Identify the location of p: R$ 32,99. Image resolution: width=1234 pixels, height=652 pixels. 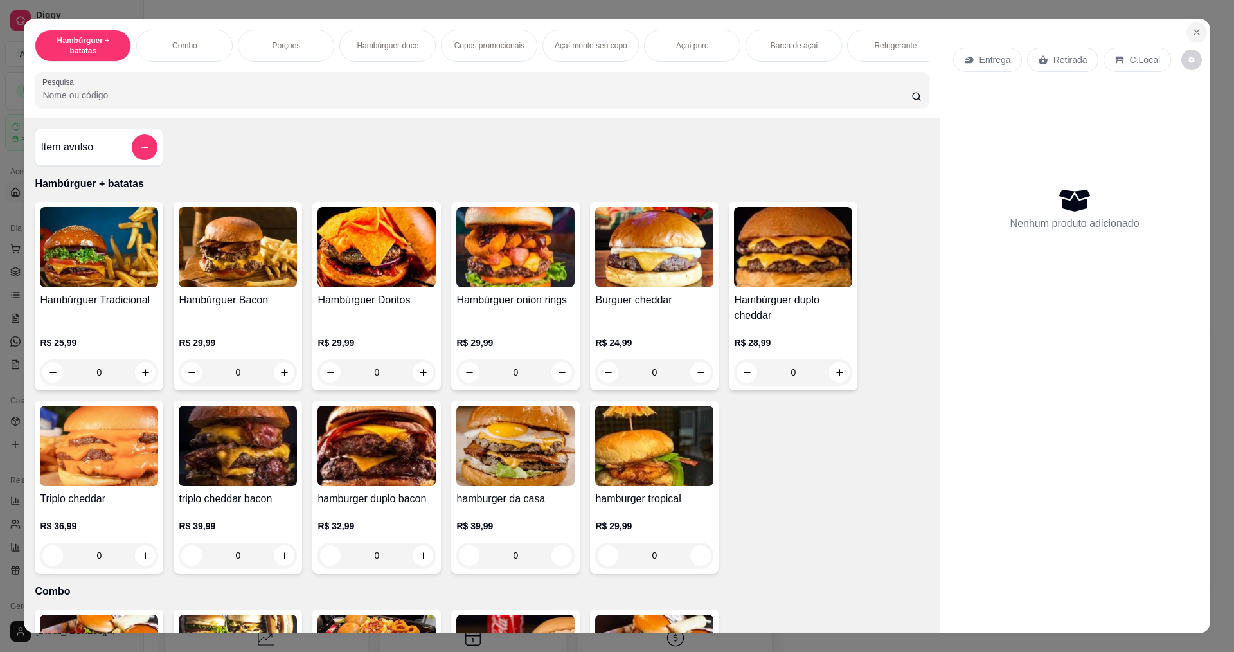
(377, 526).